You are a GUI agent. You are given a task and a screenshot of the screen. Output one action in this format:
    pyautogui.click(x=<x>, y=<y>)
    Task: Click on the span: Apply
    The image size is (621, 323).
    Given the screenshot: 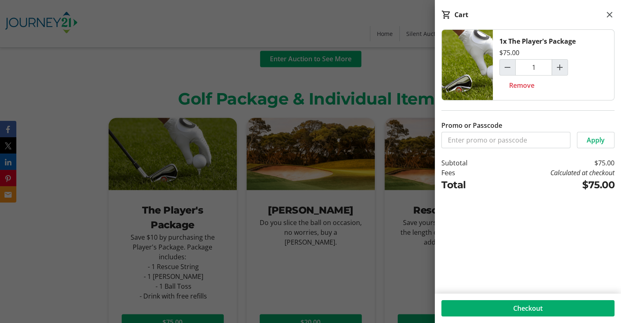 What is the action you would take?
    pyautogui.click(x=596, y=140)
    